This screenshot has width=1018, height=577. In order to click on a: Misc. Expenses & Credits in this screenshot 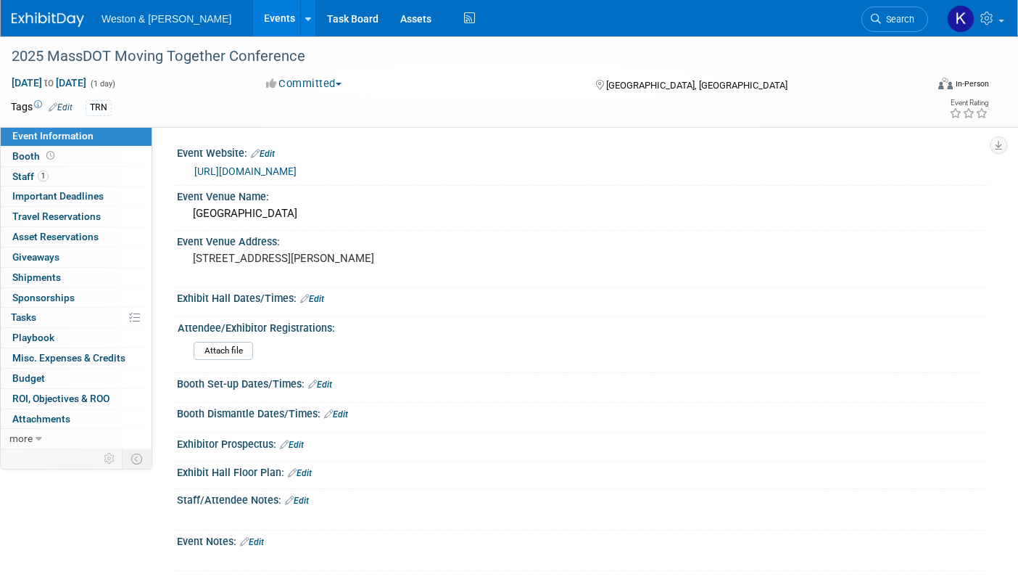, I will do `click(76, 358)`.